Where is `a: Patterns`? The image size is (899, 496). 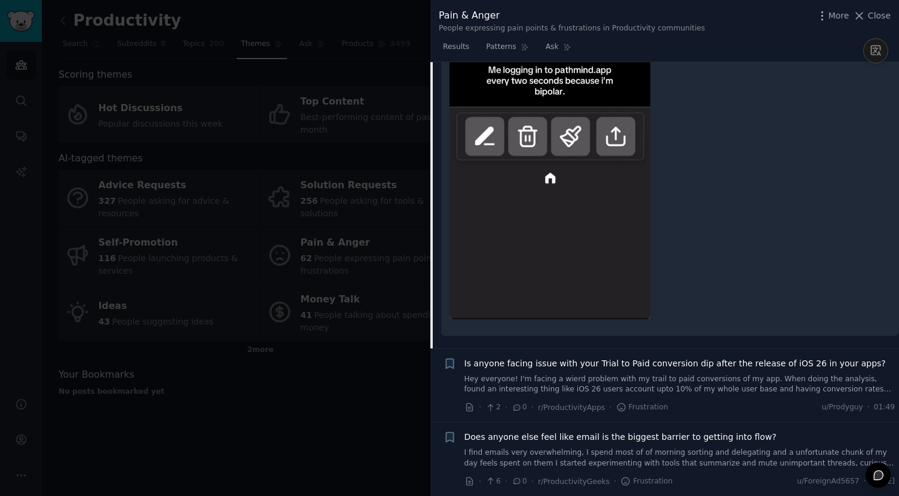
a: Patterns is located at coordinates (507, 50).